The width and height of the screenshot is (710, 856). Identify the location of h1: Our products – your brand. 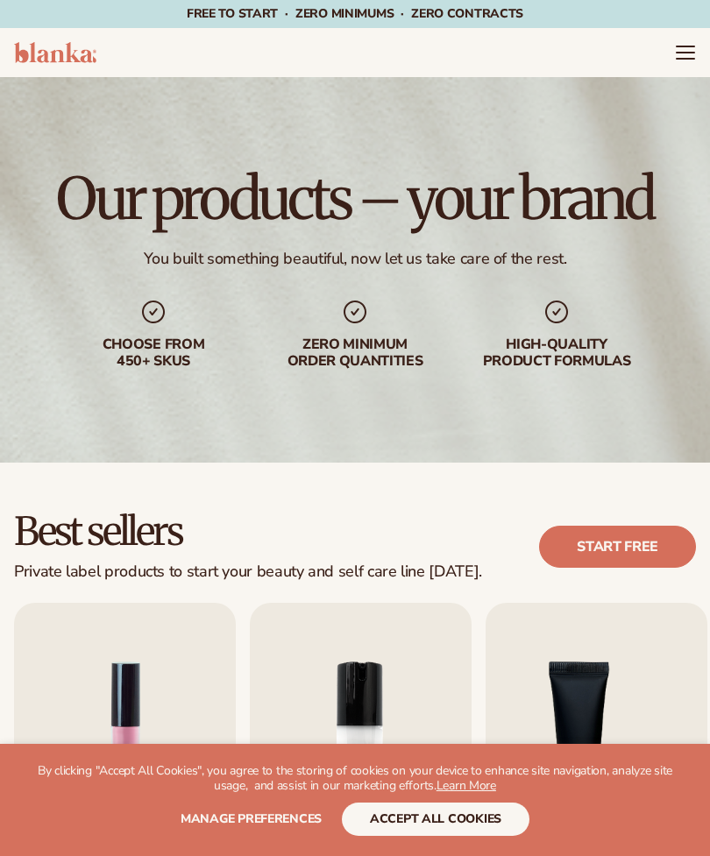
(354, 199).